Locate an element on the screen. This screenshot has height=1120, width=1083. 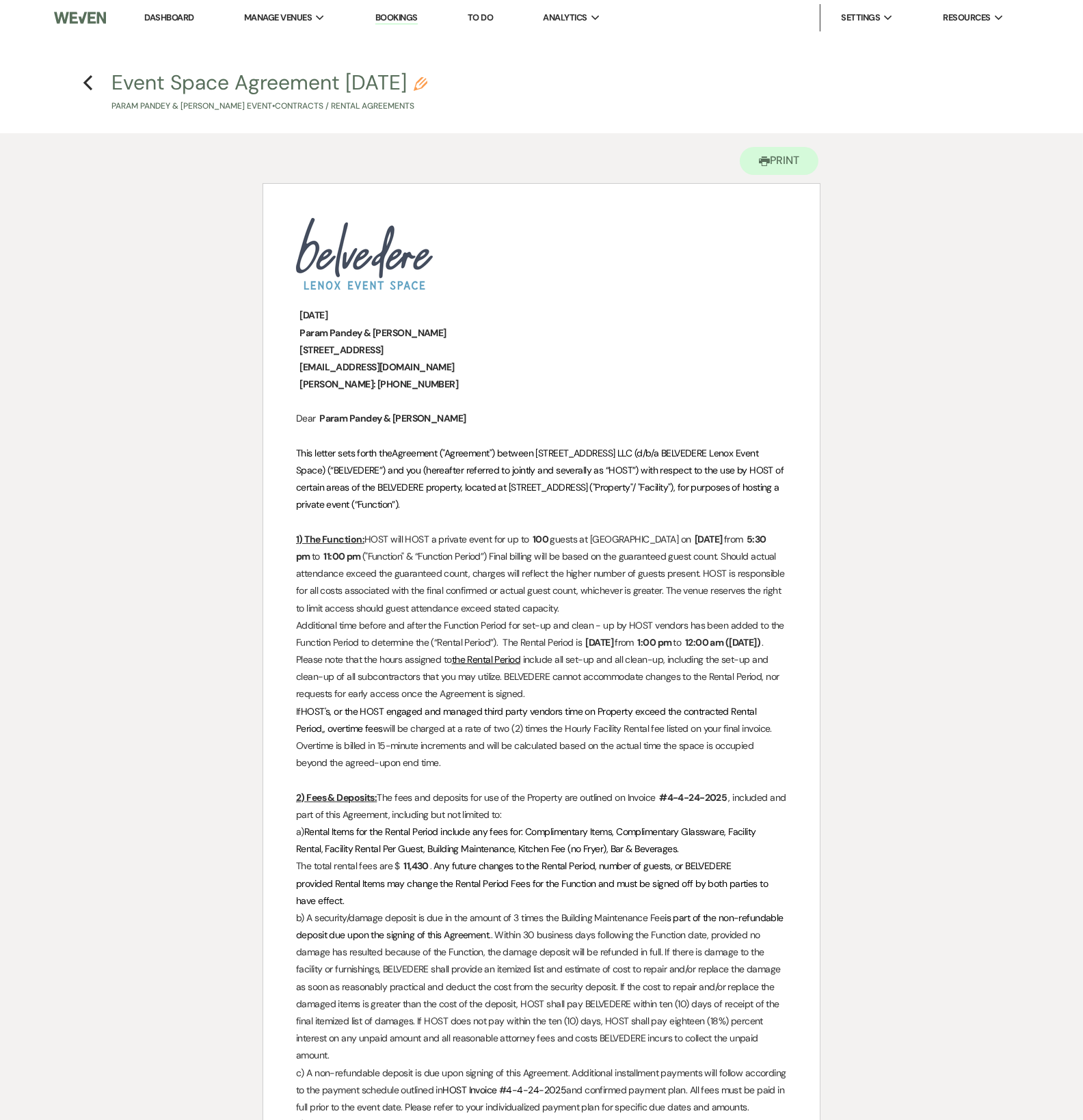
span: Manage Venues is located at coordinates (277, 17).